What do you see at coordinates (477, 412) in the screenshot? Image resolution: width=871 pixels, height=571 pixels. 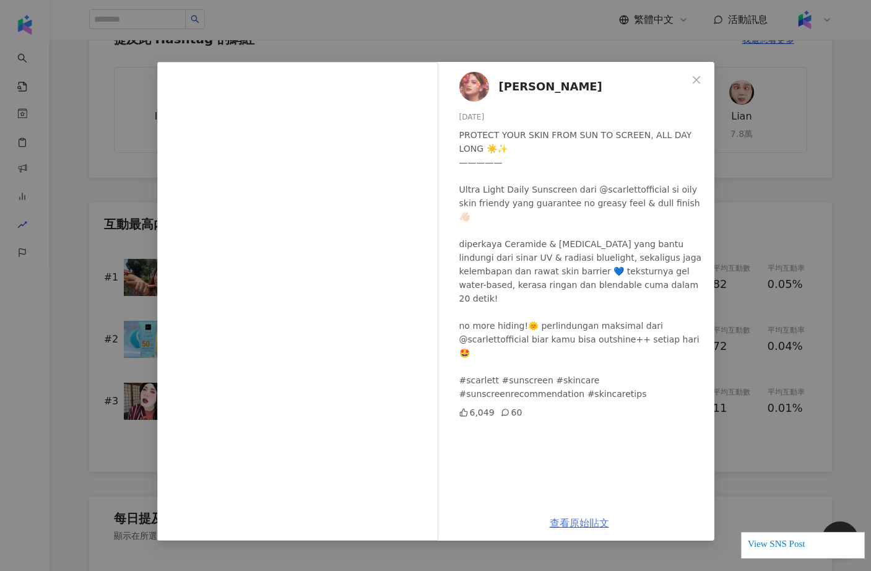 I see `div: 6,049` at bounding box center [477, 412].